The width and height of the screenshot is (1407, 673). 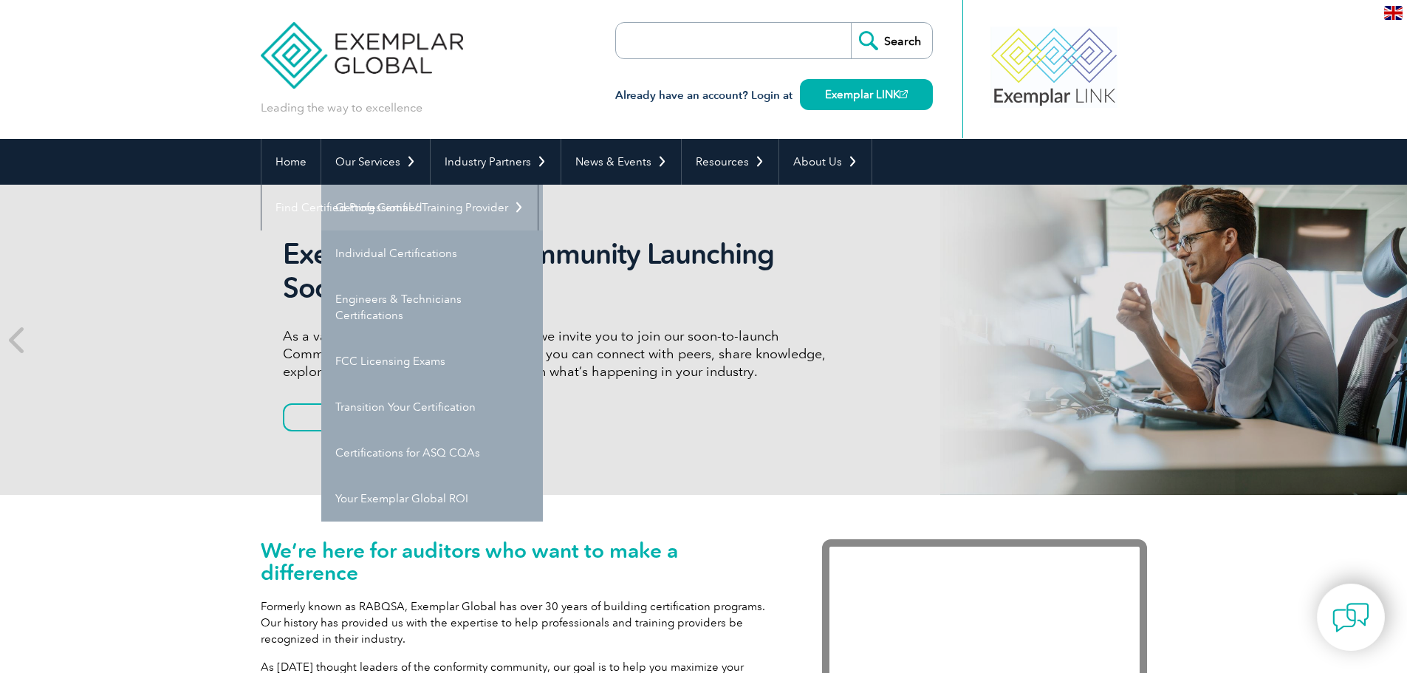 I want to click on input: Search, so click(x=892, y=41).